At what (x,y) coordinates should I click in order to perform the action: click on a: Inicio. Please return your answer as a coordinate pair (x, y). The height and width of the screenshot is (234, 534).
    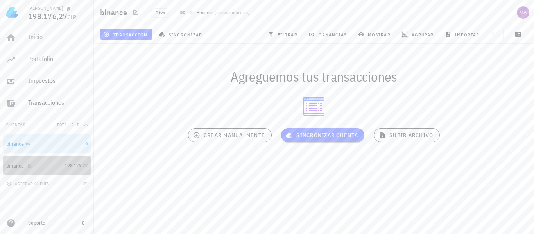
    Looking at the image, I should click on (47, 38).